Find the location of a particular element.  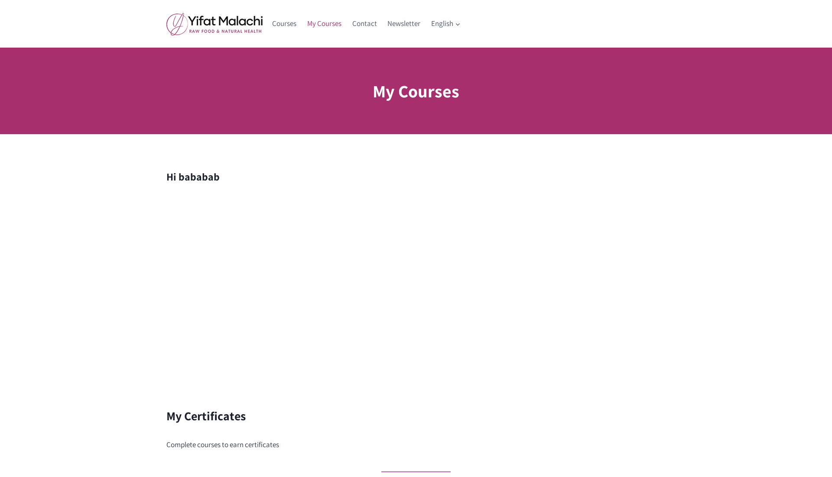

nav: Primary is located at coordinates (366, 24).